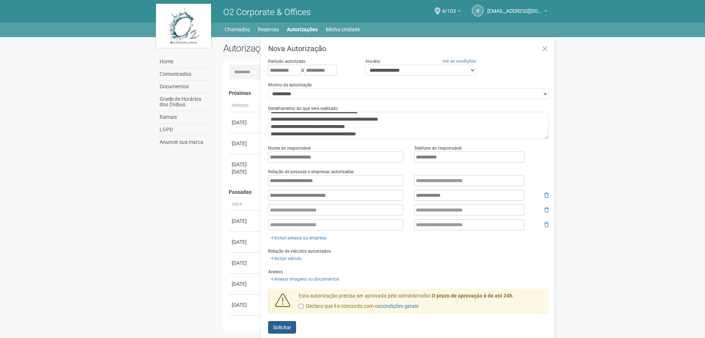  Describe the element at coordinates (245, 106) in the screenshot. I see `th: Período` at that location.